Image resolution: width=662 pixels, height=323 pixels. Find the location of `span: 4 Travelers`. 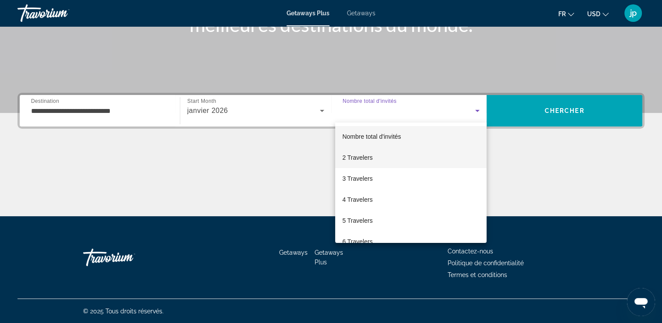

span: 4 Travelers is located at coordinates (357, 199).